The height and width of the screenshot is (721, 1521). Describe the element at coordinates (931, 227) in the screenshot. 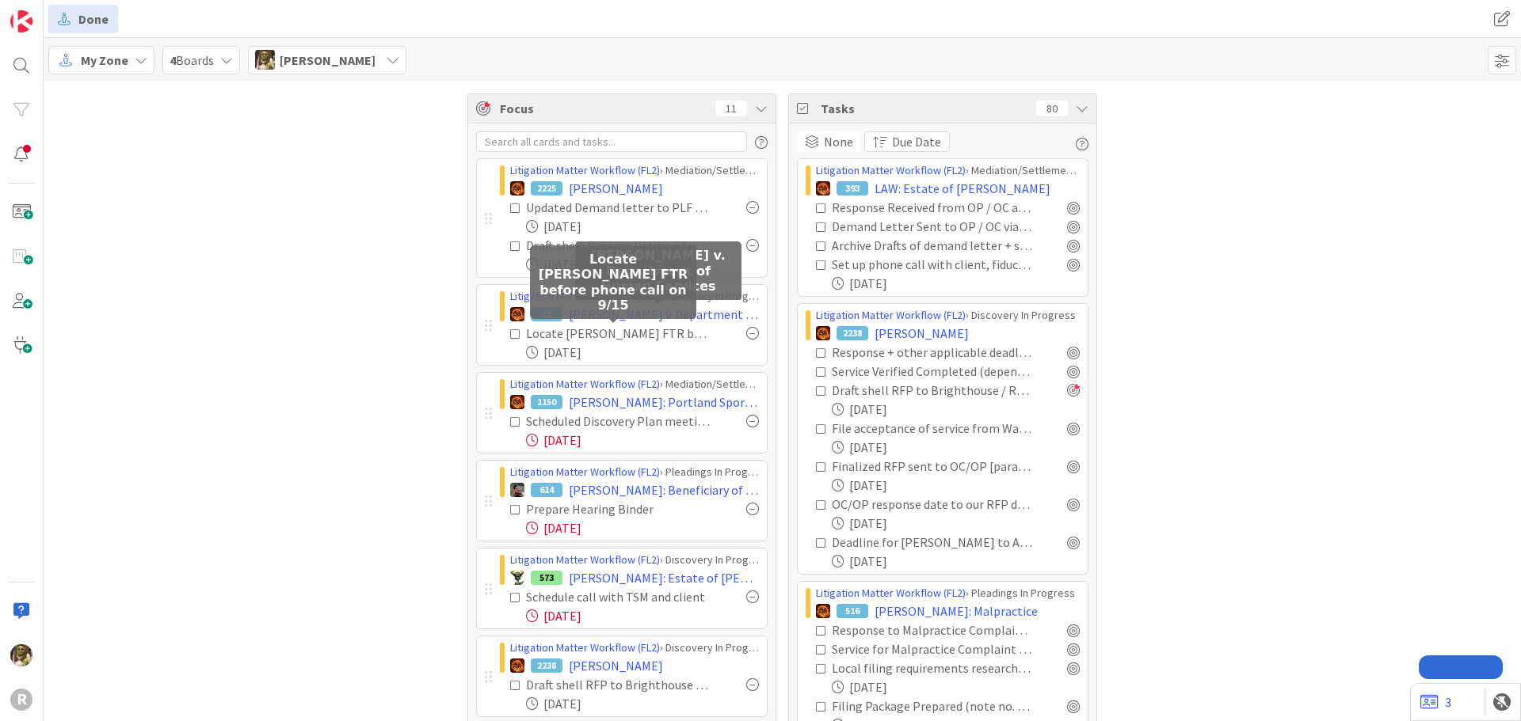

I see `div: Demand Letter Sent to OP / OC via US Mail + Email` at that location.